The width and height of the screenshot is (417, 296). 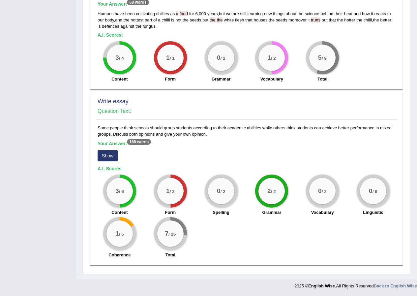 I want to click on label: Spelling, so click(x=221, y=212).